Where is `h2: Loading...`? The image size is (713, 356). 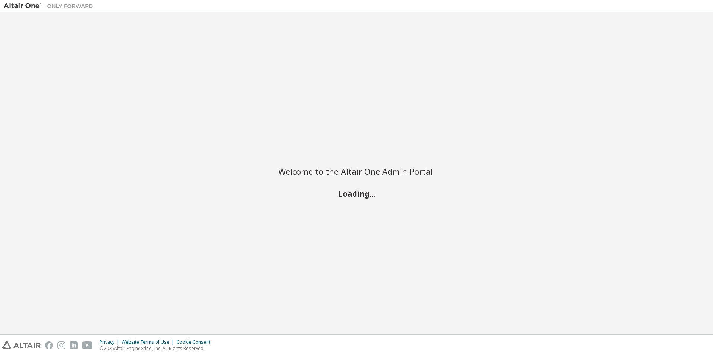
h2: Loading... is located at coordinates (356, 193).